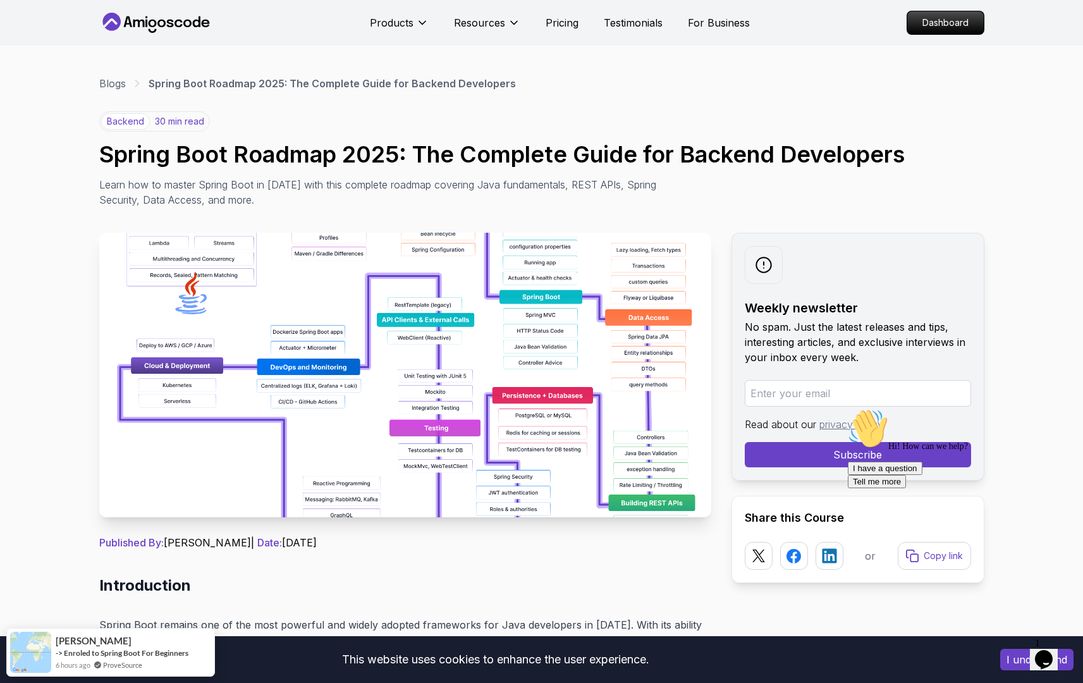 Image resolution: width=1083 pixels, height=683 pixels. Describe the element at coordinates (405, 375) in the screenshot. I see `img: Spring Boot Roadmap 2025: The Complete Guide for Backend Developers thumbnail` at that location.